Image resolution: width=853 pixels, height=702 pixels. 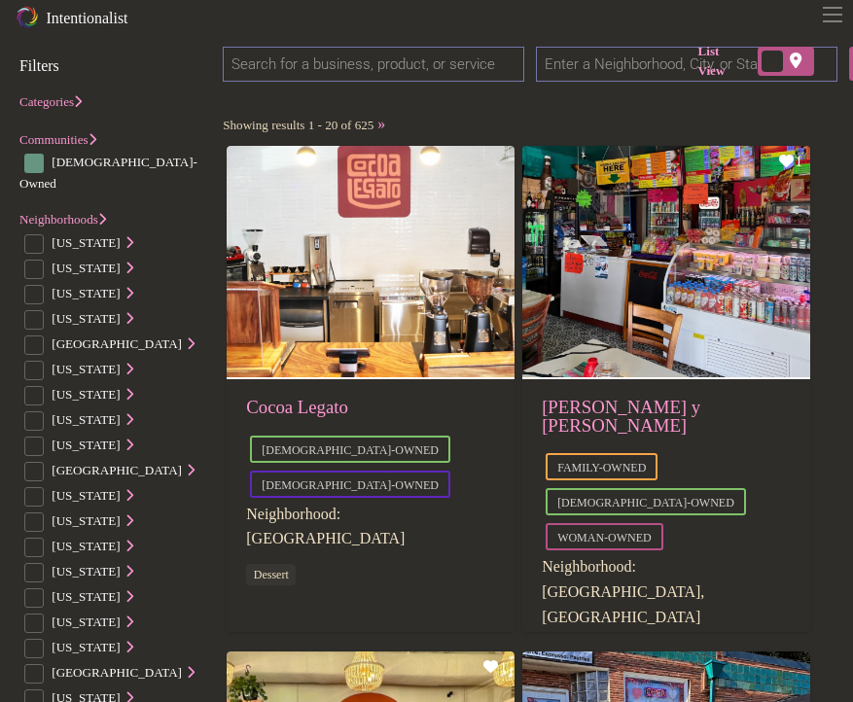 What do you see at coordinates (62, 219) in the screenshot?
I see `a: Neighborhoods` at bounding box center [62, 219].